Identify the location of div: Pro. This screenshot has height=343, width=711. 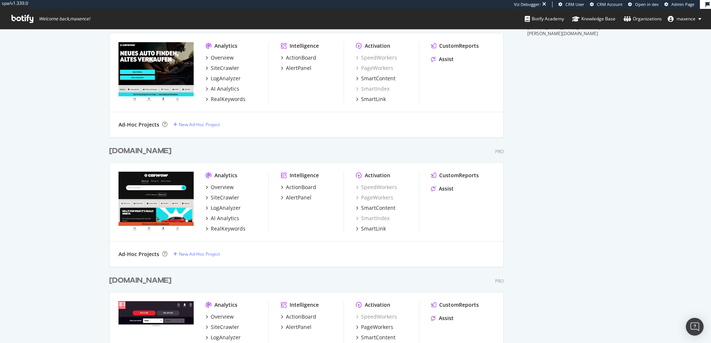
(499, 281).